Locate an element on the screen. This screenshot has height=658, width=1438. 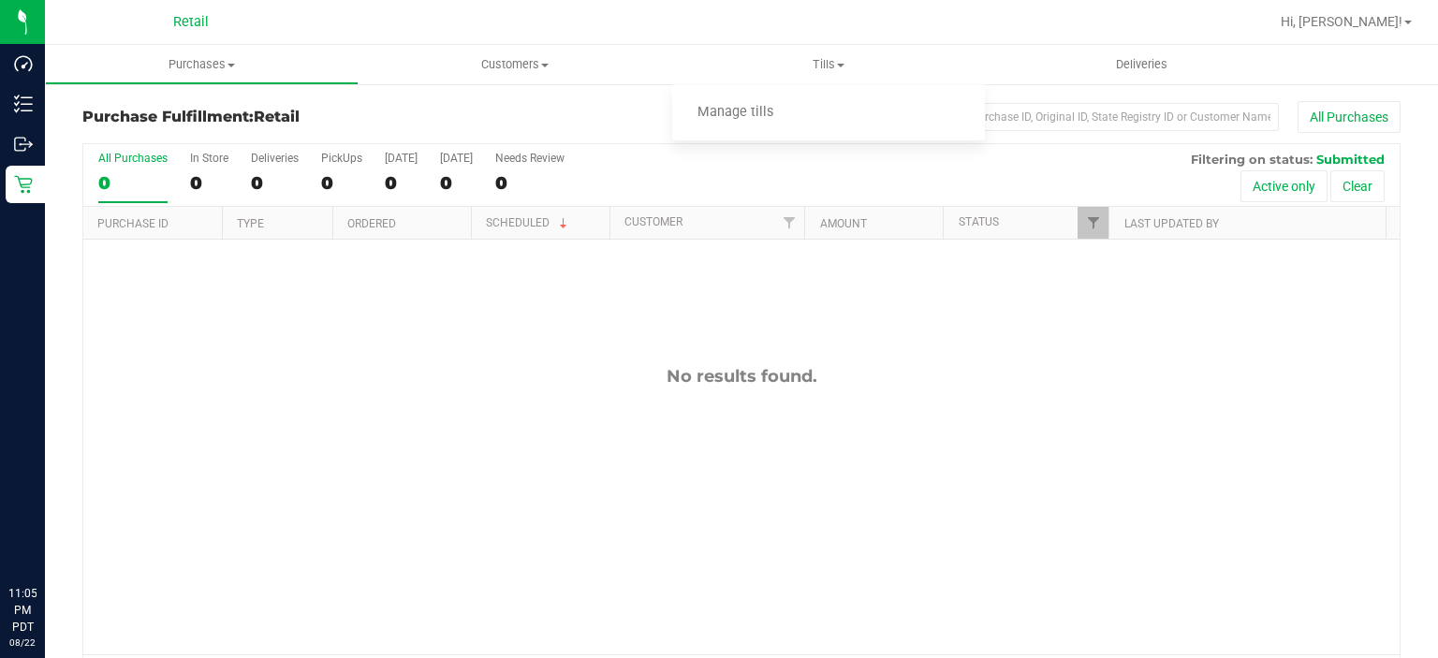
a: Purchases is located at coordinates (201, 65).